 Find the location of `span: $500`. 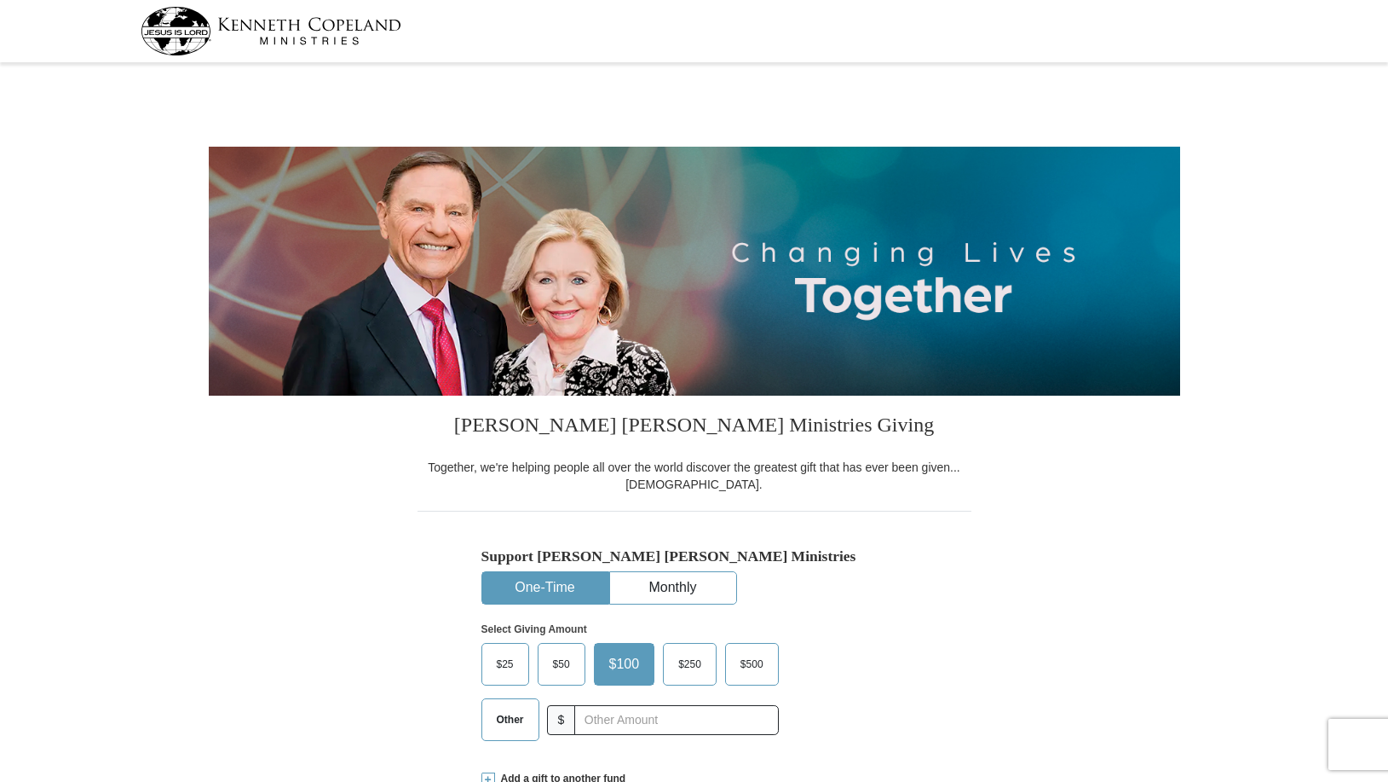

span: $500 is located at coordinates (752, 664).